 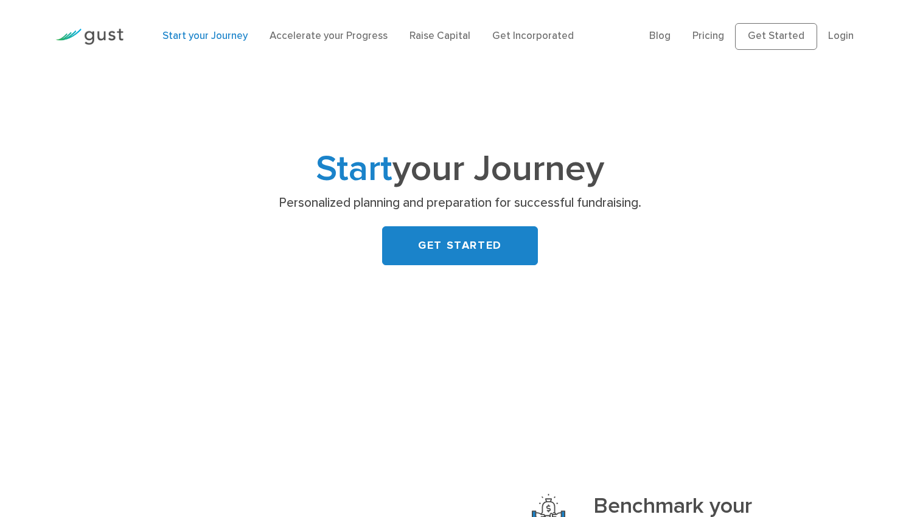 I want to click on a: Accelerate your Progress, so click(x=328, y=36).